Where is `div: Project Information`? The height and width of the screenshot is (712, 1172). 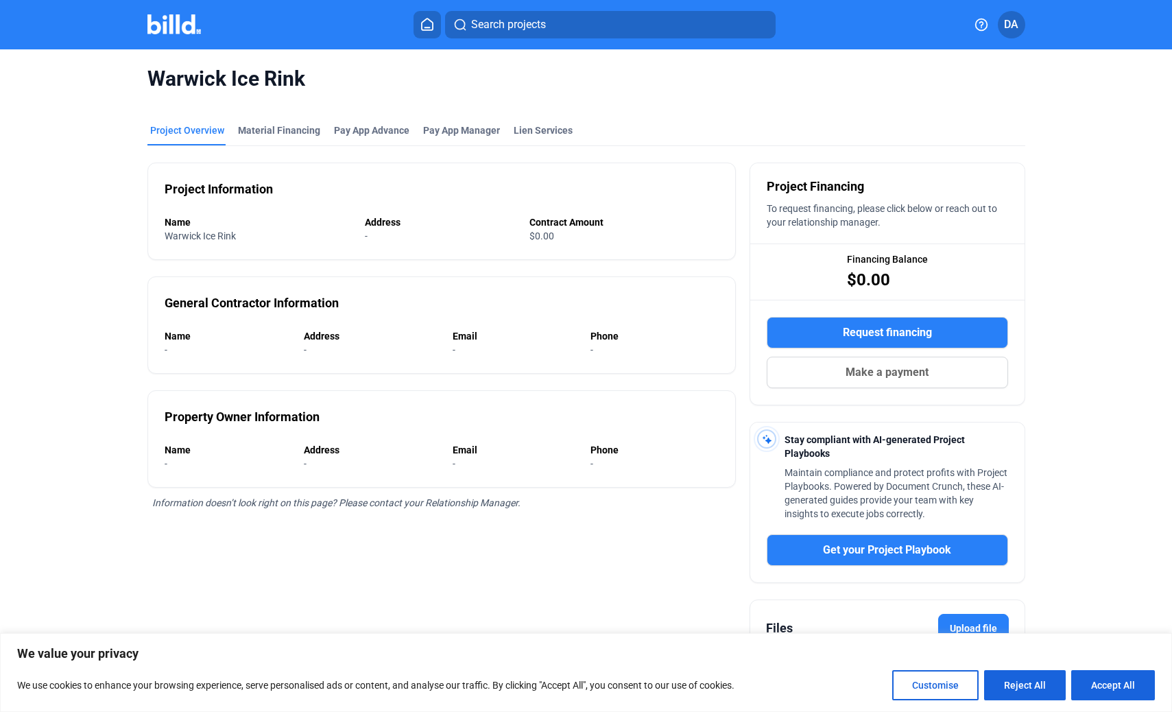 div: Project Information is located at coordinates (219, 189).